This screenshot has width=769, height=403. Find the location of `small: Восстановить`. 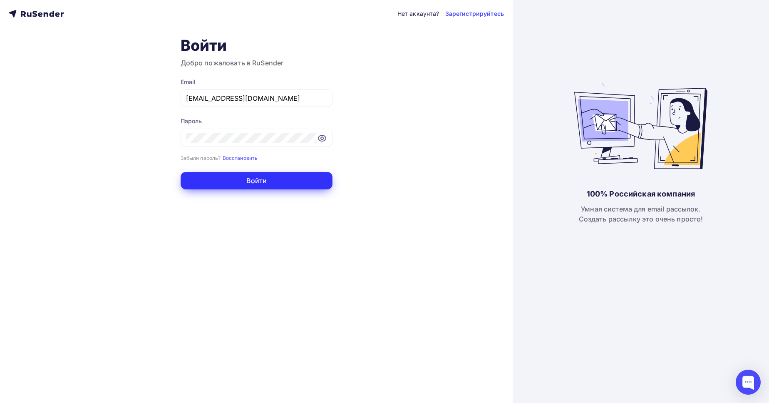

small: Восстановить is located at coordinates (240, 158).